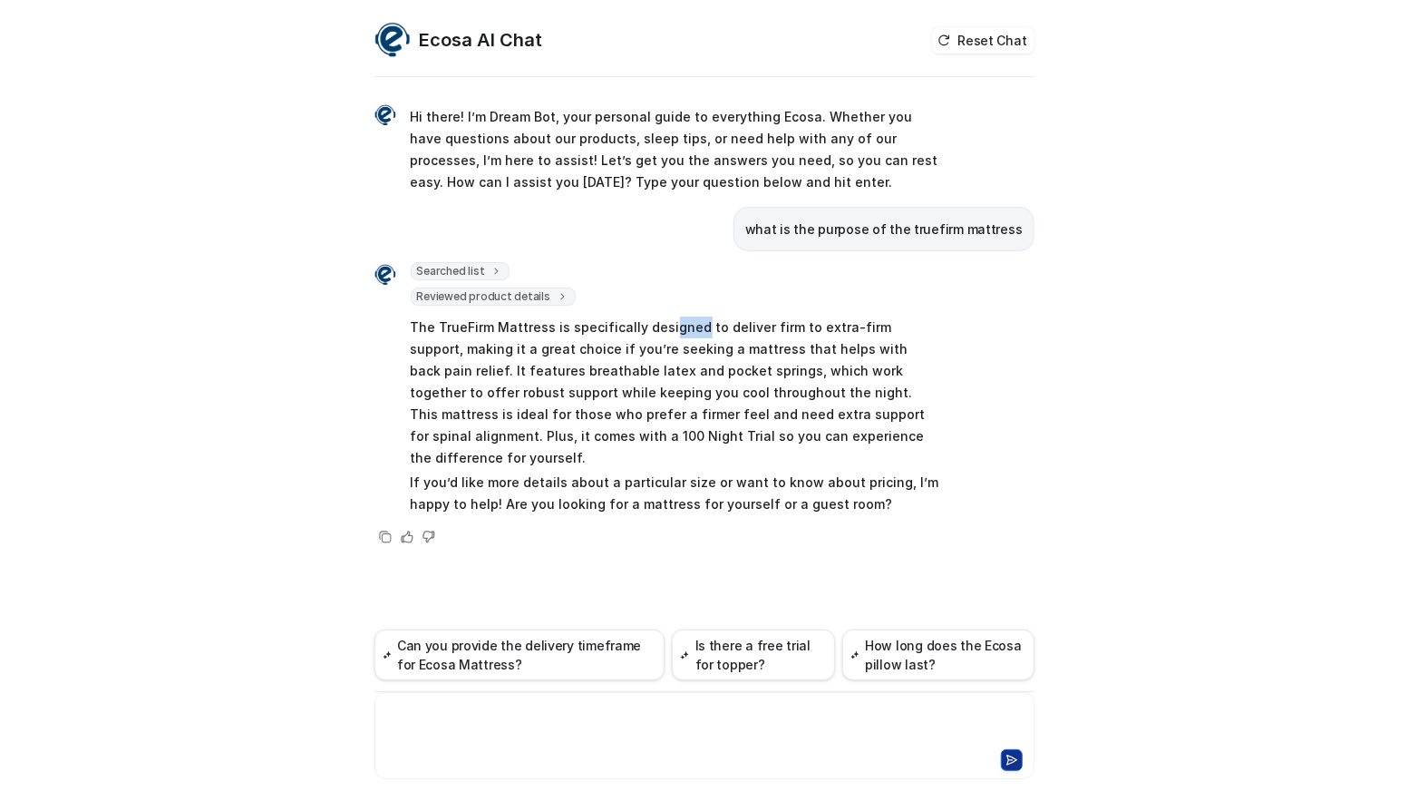 The image size is (1408, 801). Describe the element at coordinates (481, 40) in the screenshot. I see `h2: Ecosa AI Chat` at that location.